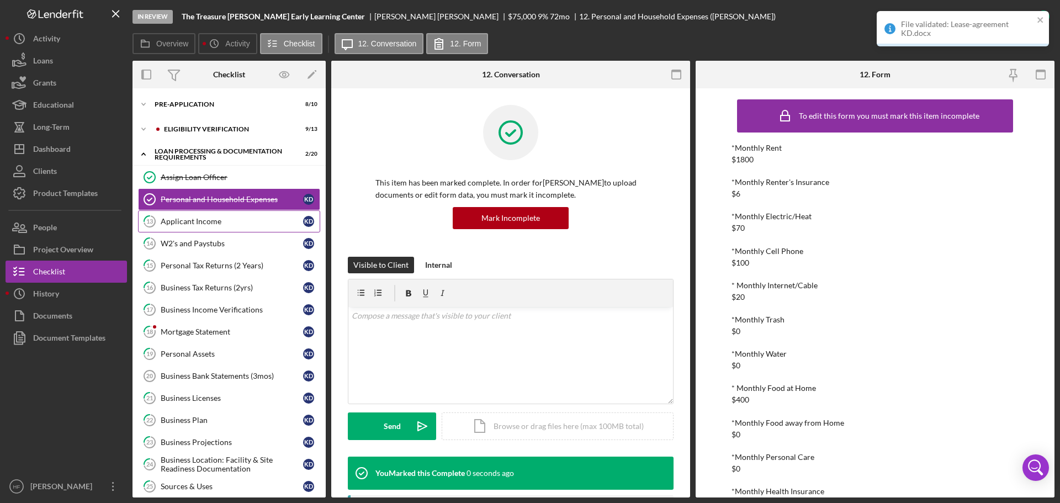 This screenshot has height=503, width=1060. I want to click on div: Mark Incomplete, so click(511, 218).